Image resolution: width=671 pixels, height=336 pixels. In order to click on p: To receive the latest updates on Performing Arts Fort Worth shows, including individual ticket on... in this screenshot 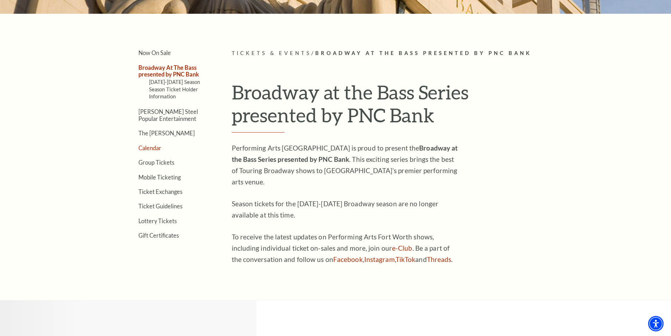, I will do `click(346, 248)`.